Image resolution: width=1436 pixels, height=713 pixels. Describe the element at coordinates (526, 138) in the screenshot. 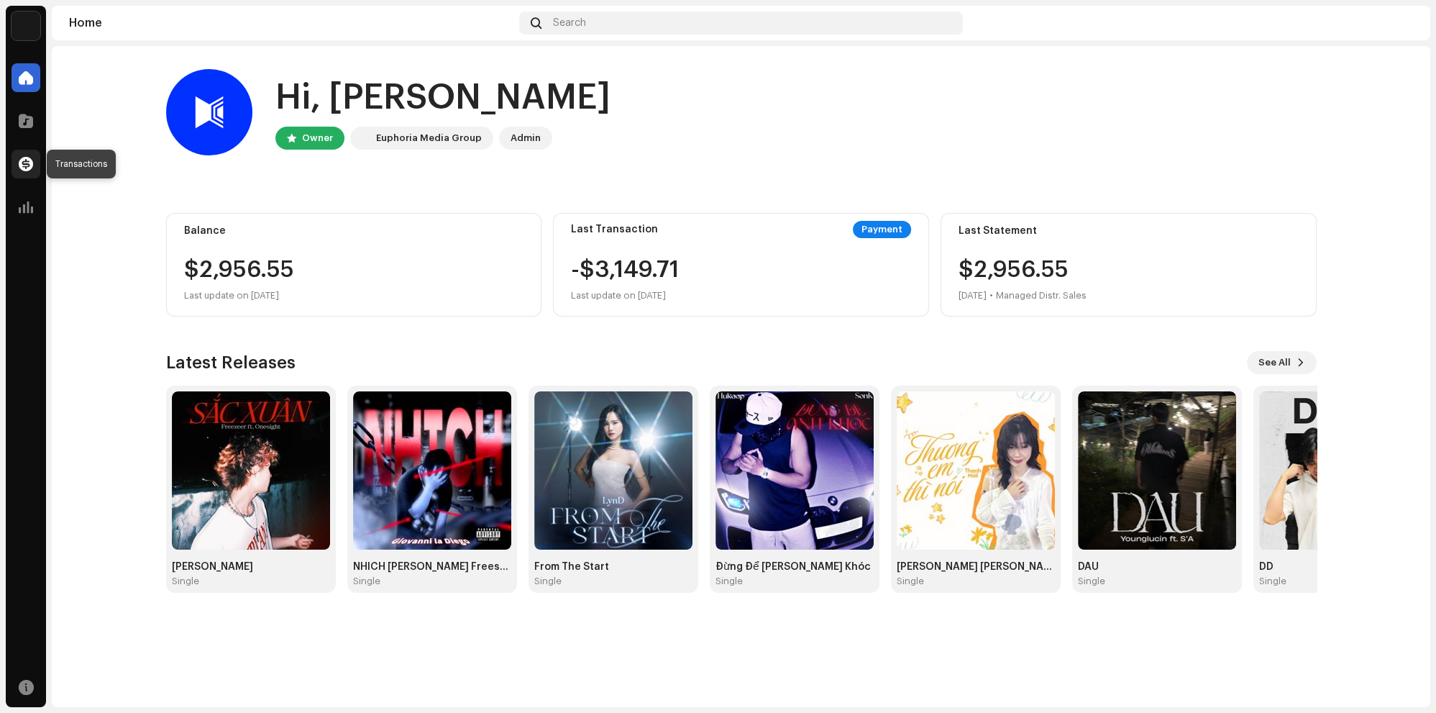

I see `div: Admin` at that location.